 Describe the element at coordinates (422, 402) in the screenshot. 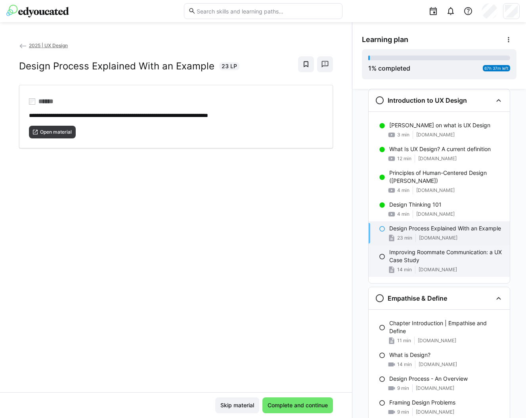

I see `p: Framing Design Problems` at that location.